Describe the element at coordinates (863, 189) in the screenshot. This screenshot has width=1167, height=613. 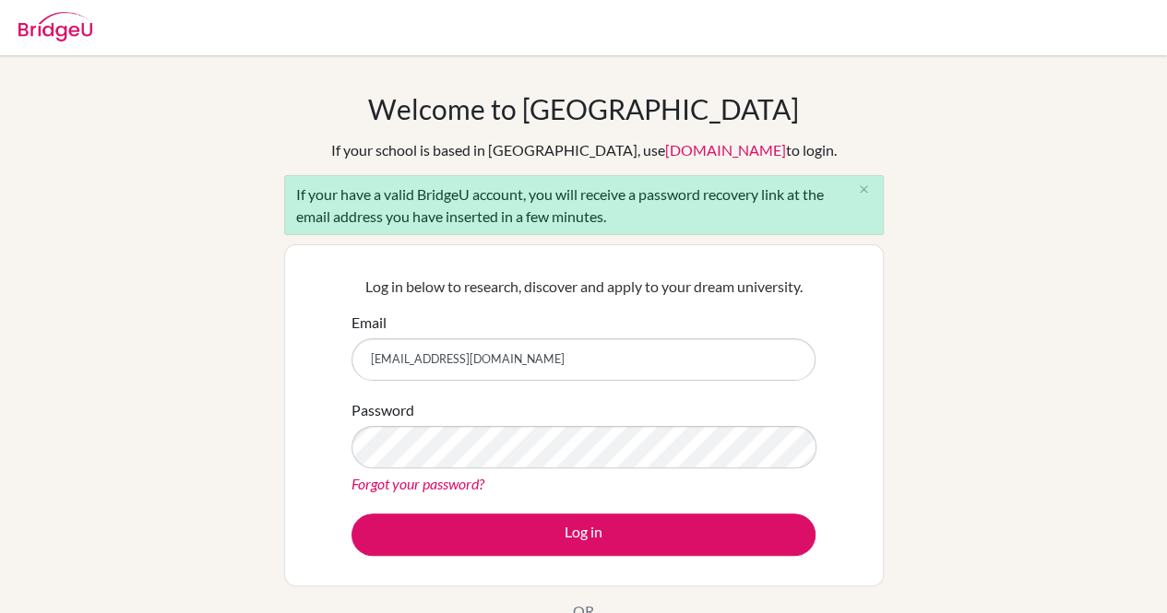
I see `i: close` at that location.